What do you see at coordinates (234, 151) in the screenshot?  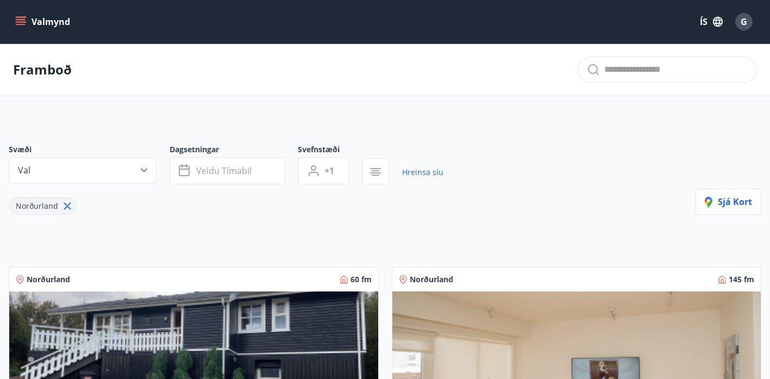 I see `span: Dagsetningar` at bounding box center [234, 151].